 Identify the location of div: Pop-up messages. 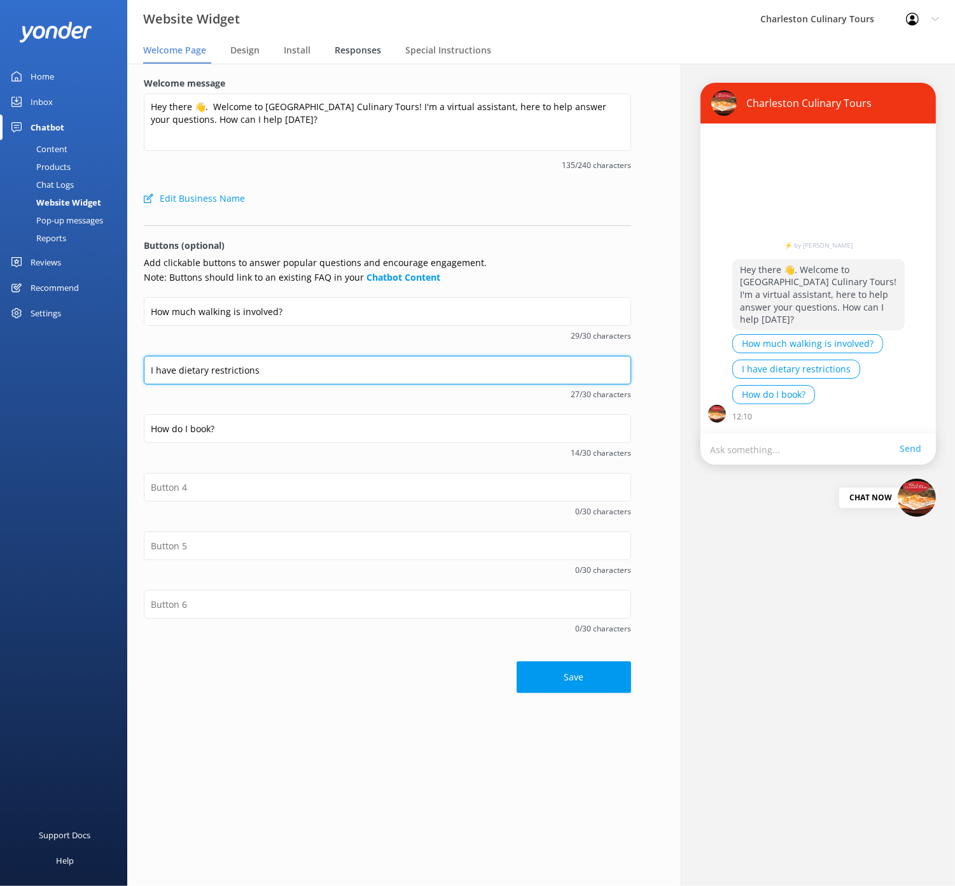
(55, 220).